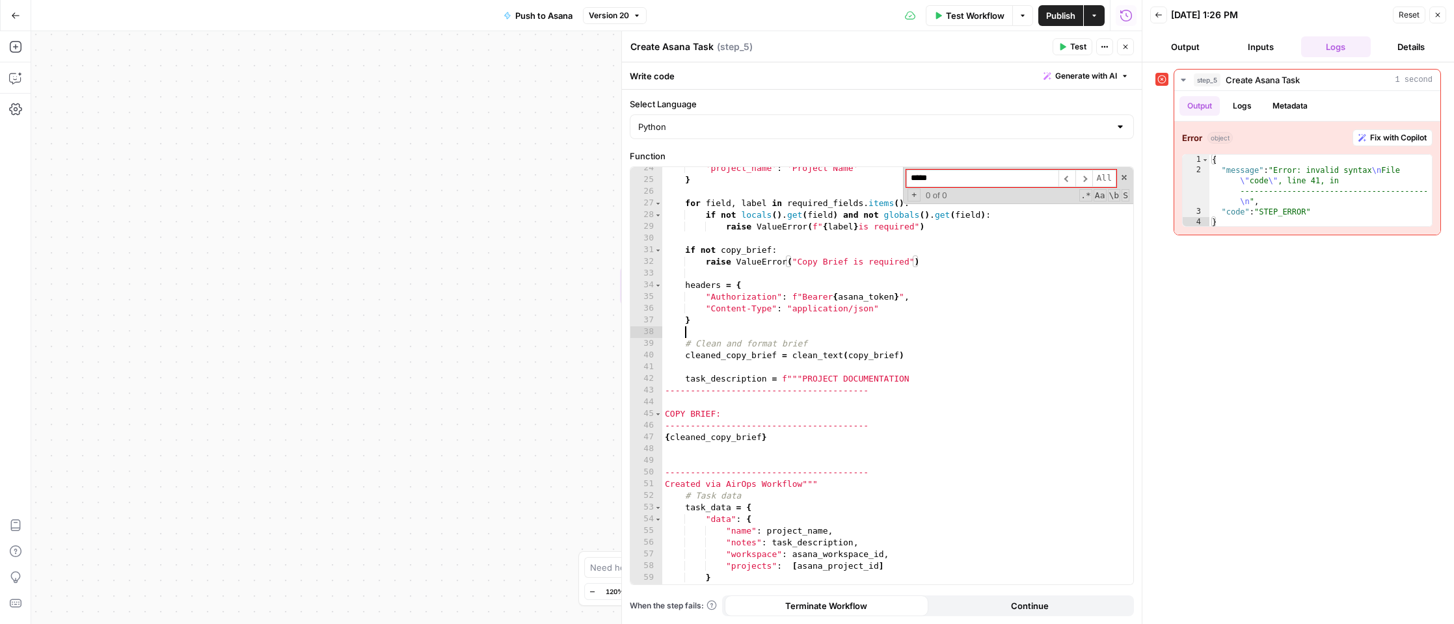  I want to click on div: 38, so click(646, 332).